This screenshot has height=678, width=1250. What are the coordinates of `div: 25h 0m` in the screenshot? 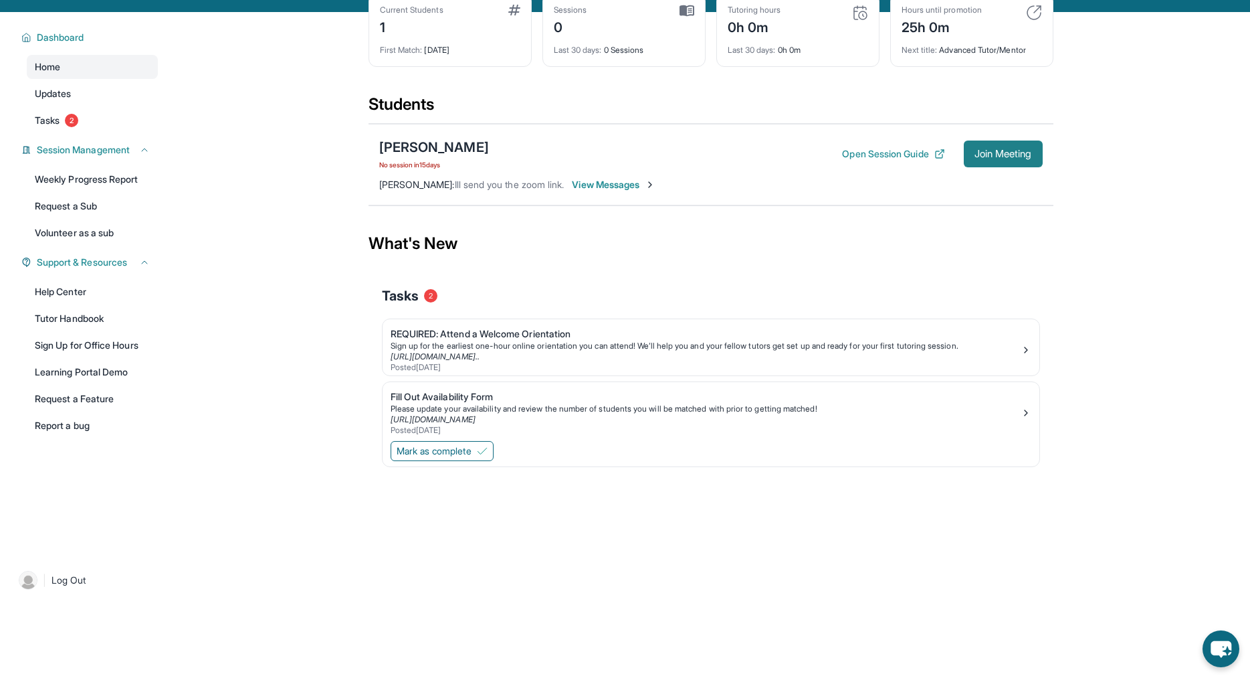 It's located at (942, 26).